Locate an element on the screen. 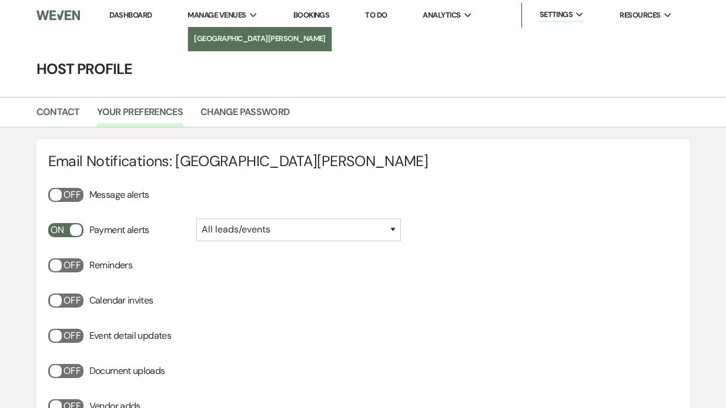 The image size is (726, 408). div: Message alerts is located at coordinates (116, 203).